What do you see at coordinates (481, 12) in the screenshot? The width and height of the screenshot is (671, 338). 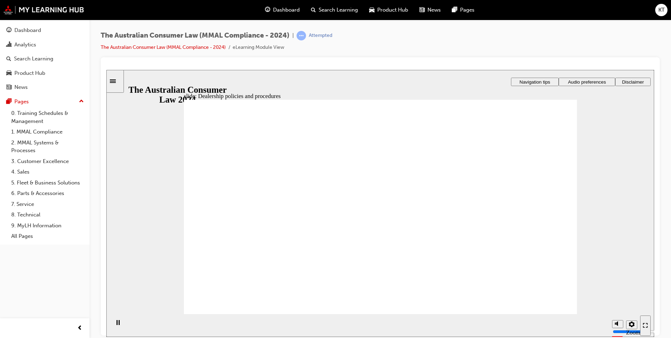 I see `button: Audio preferences` at bounding box center [481, 12].